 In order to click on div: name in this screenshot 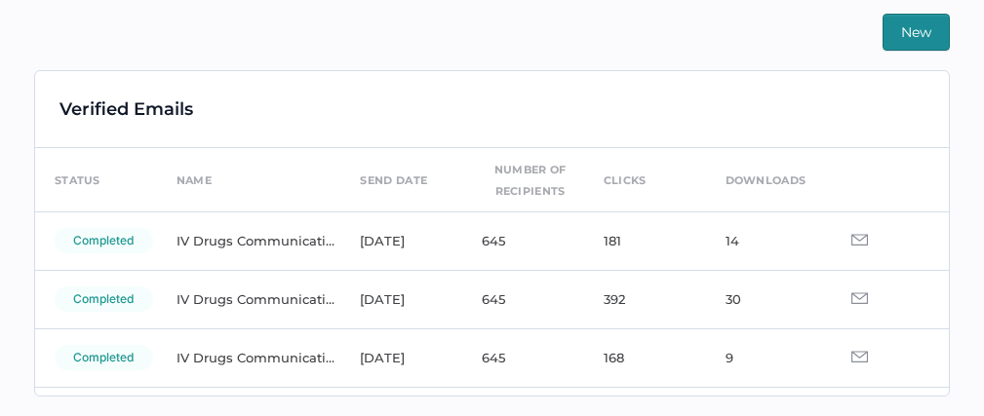, I will do `click(194, 180)`.